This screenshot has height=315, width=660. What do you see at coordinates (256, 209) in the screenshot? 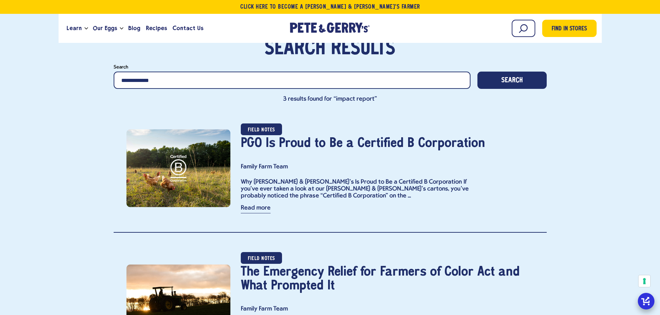
I see `a: Read more` at bounding box center [256, 209].